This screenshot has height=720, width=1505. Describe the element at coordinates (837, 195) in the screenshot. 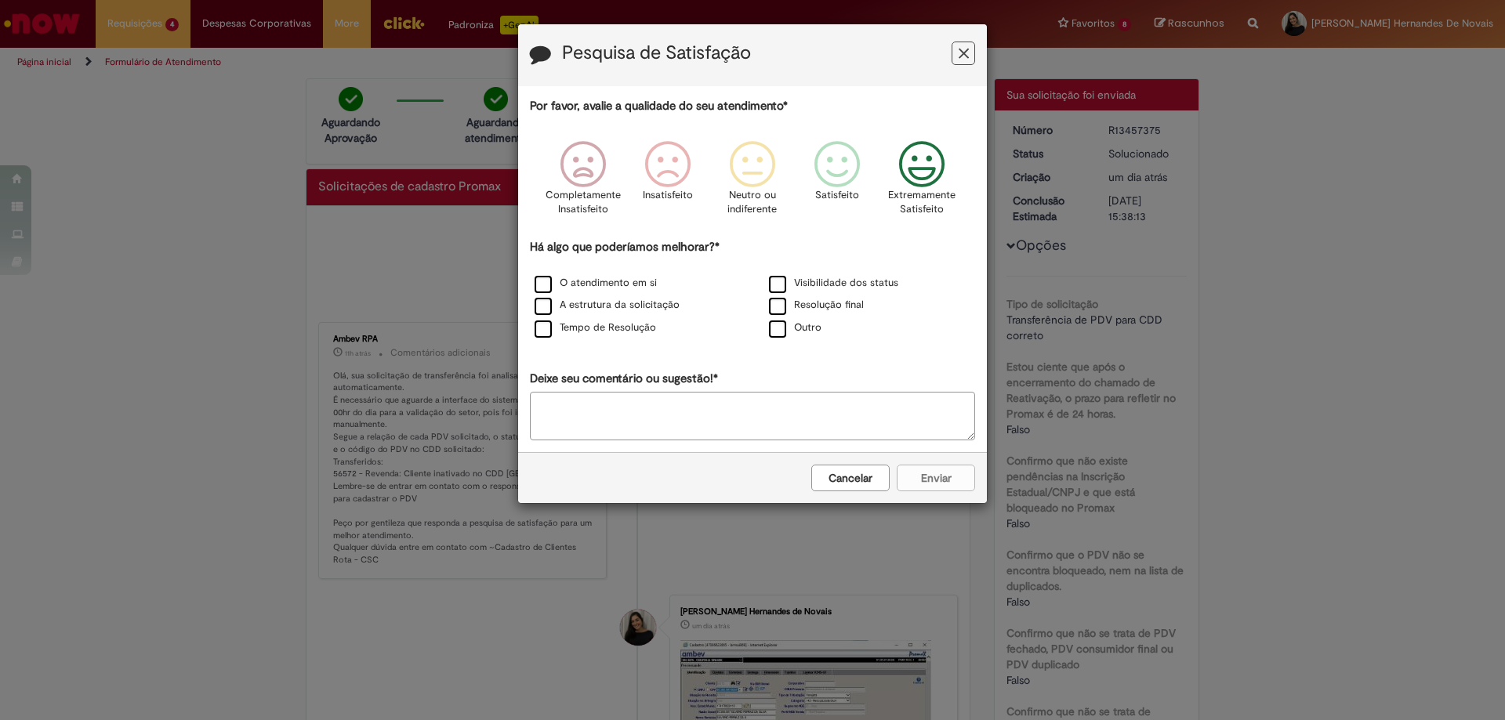

I see `p: Satisfeito` at that location.